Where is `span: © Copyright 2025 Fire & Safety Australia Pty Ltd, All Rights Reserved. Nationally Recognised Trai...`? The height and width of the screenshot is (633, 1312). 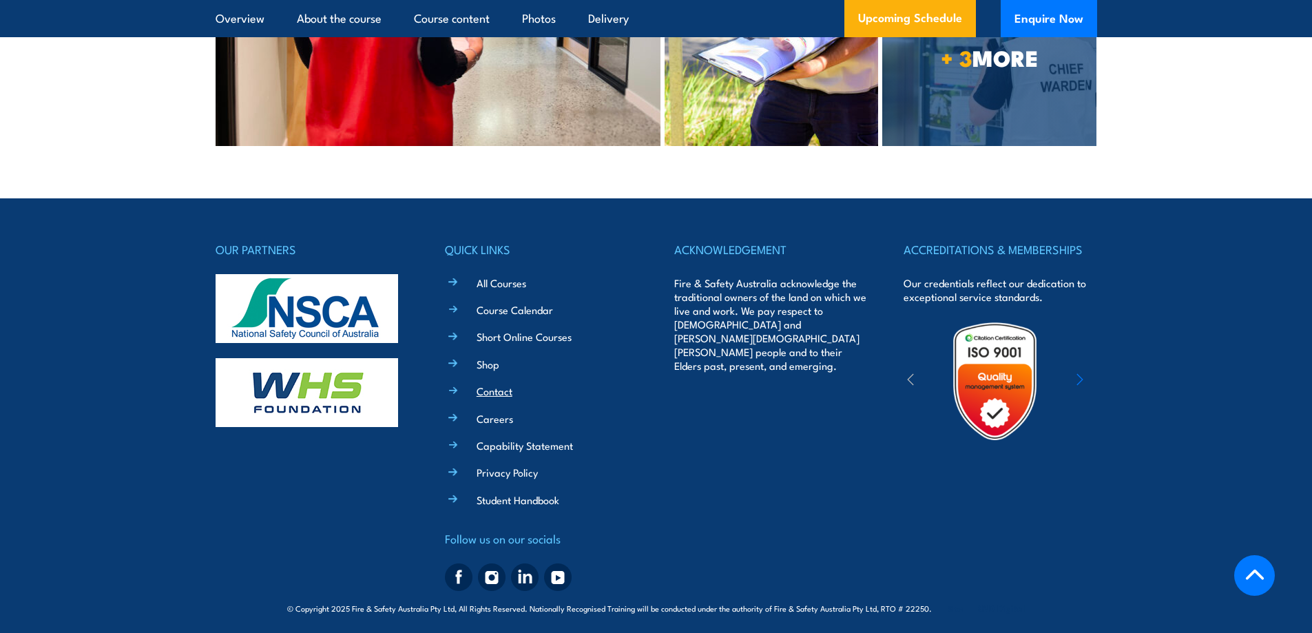 span: © Copyright 2025 Fire & Safety Australia Pty Ltd, All Rights Reserved. Nationally Recognised Trai... is located at coordinates (656, 607).